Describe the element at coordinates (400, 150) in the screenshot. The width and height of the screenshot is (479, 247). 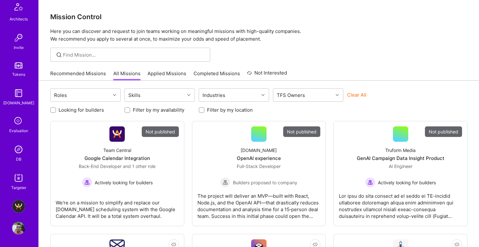
I see `div: Truform Media` at that location.